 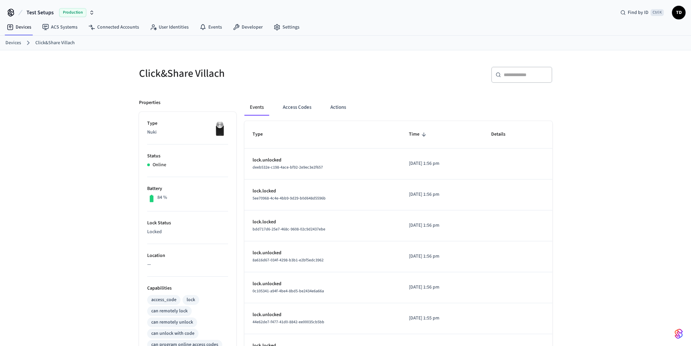 I want to click on a: Settings, so click(x=287, y=27).